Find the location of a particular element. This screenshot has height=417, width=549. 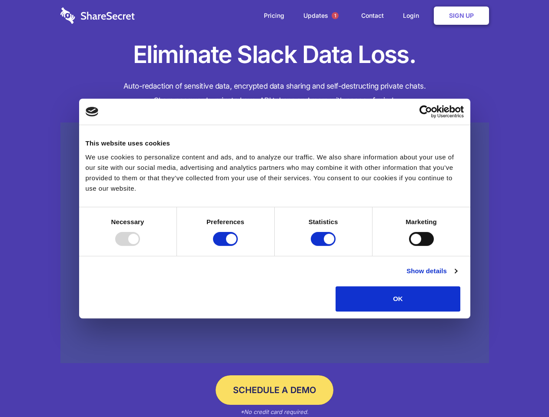

strong: Necessary is located at coordinates (128, 222).